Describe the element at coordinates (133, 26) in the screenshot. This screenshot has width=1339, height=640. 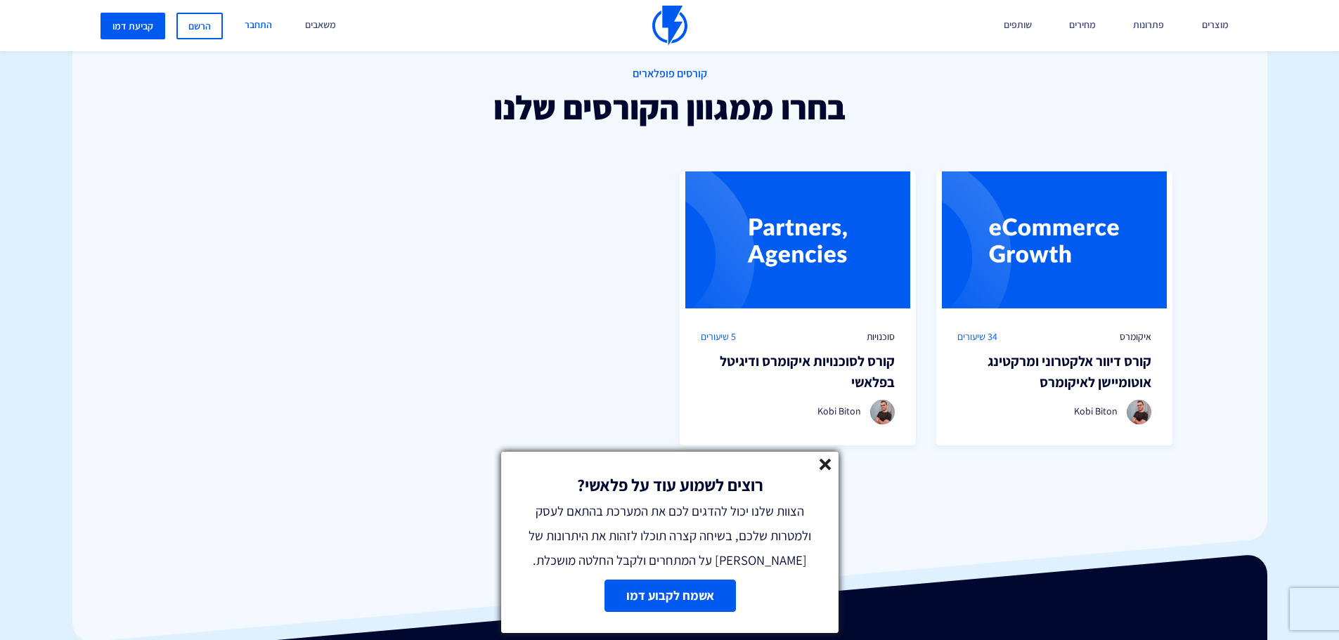
I see `a: קביעת דמו` at that location.